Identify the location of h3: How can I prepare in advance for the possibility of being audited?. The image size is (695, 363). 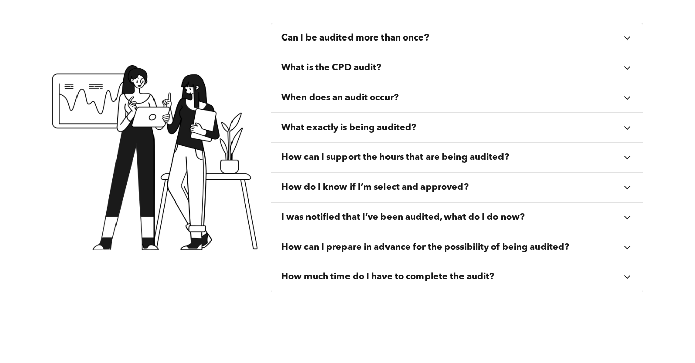
(425, 247).